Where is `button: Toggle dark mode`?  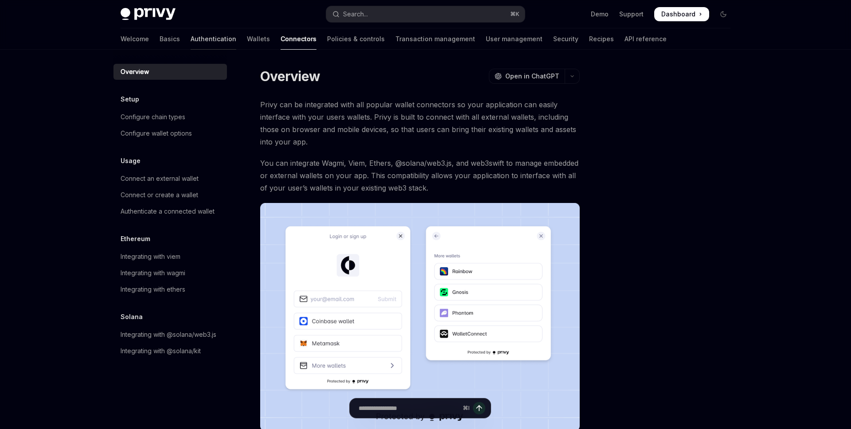
button: Toggle dark mode is located at coordinates (724, 14).